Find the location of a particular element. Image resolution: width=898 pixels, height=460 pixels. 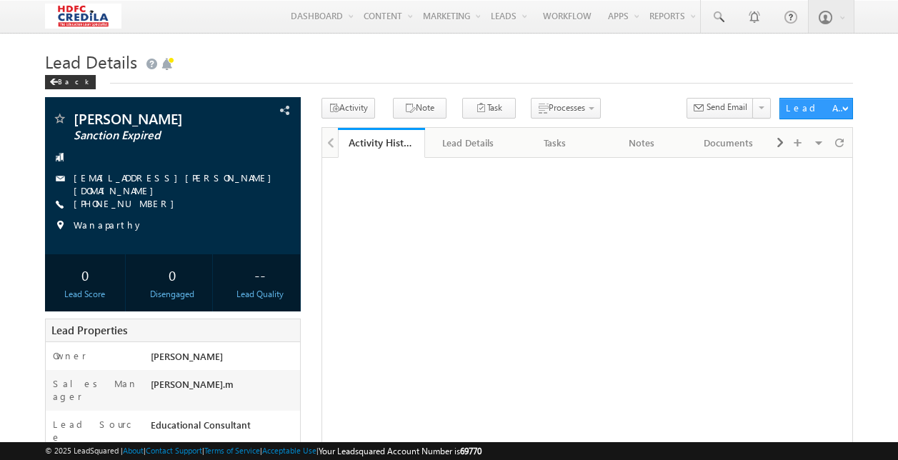

img: Custom Logo is located at coordinates (83, 16).